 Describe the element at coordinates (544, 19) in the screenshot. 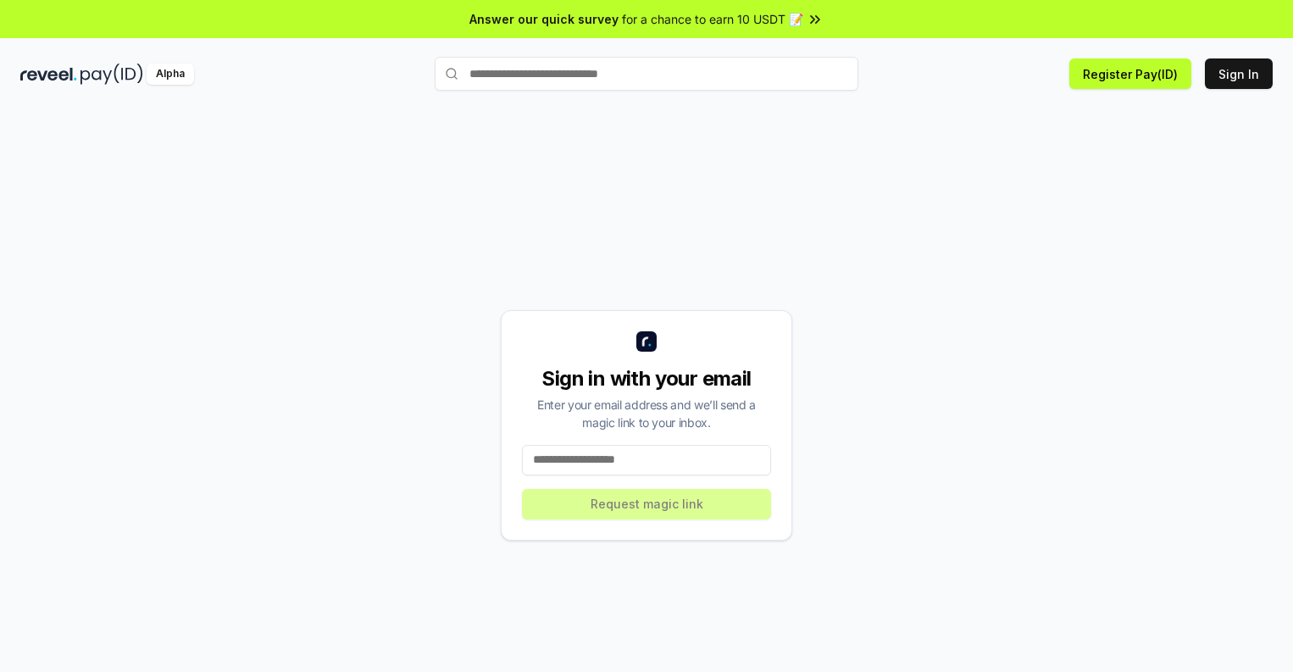

I see `span: Answer our quick survey` at that location.